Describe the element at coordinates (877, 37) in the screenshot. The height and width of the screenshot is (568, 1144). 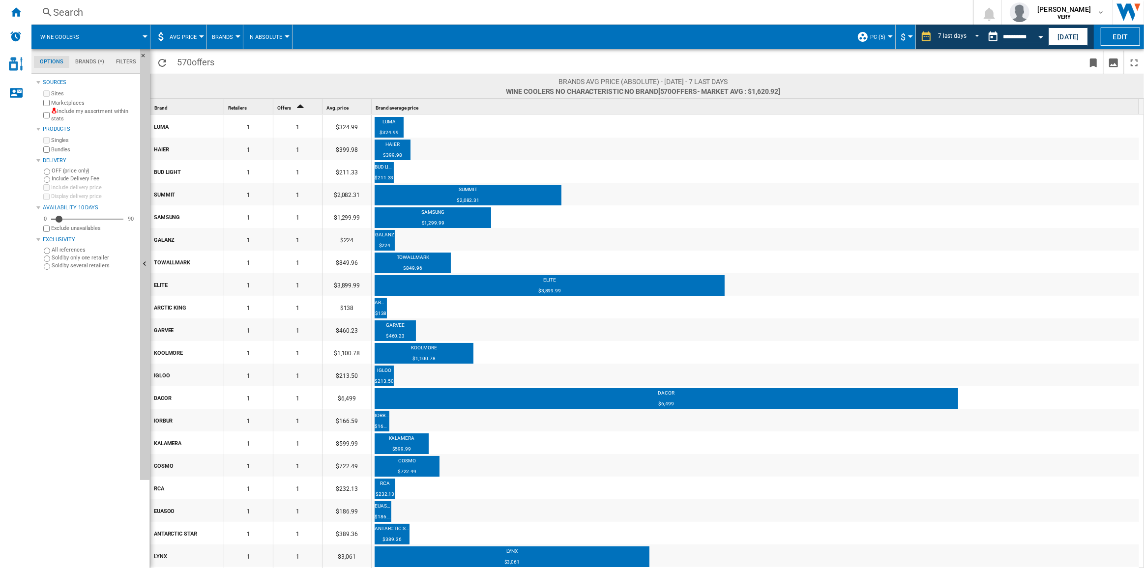
I see `span: PC (5)` at that location.